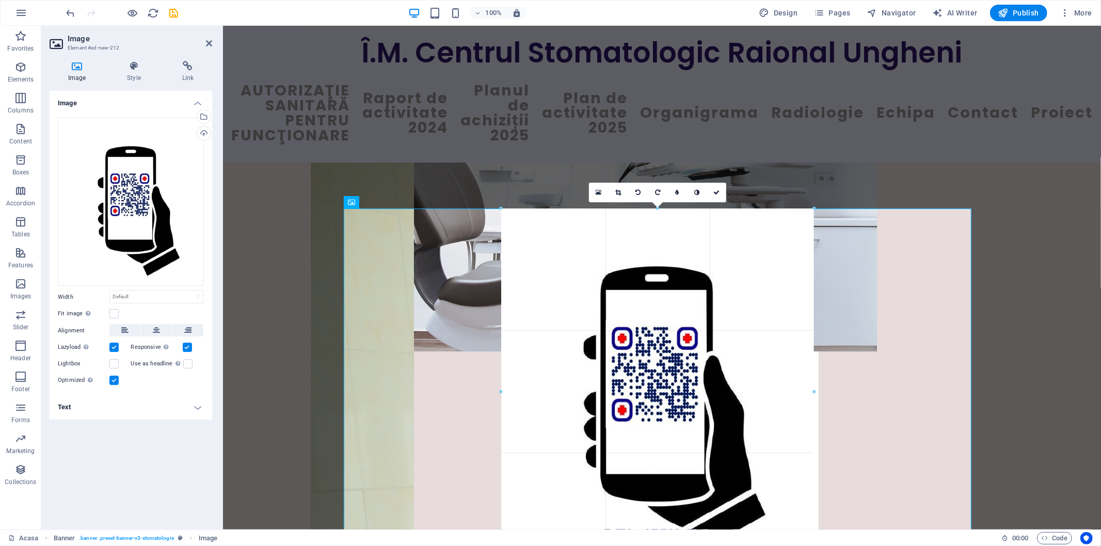 Image resolution: width=1101 pixels, height=546 pixels. I want to click on a: Confirm ( Ctrl ⏎ ), so click(716, 193).